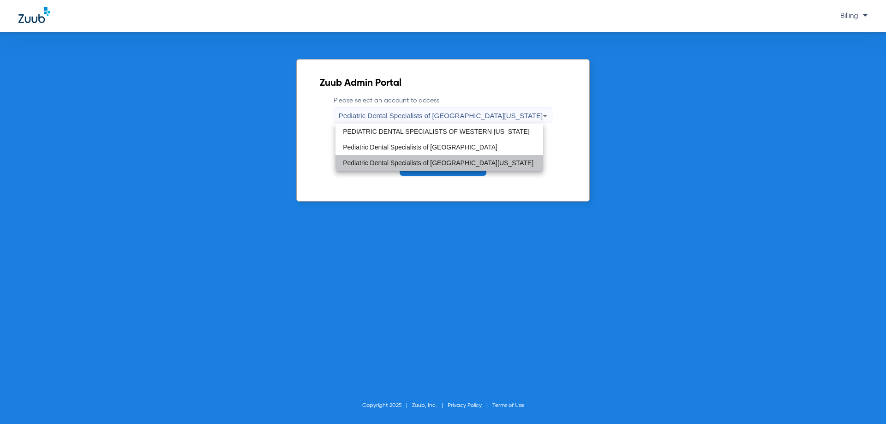 This screenshot has height=424, width=886. I want to click on span: Billing, so click(853, 16).